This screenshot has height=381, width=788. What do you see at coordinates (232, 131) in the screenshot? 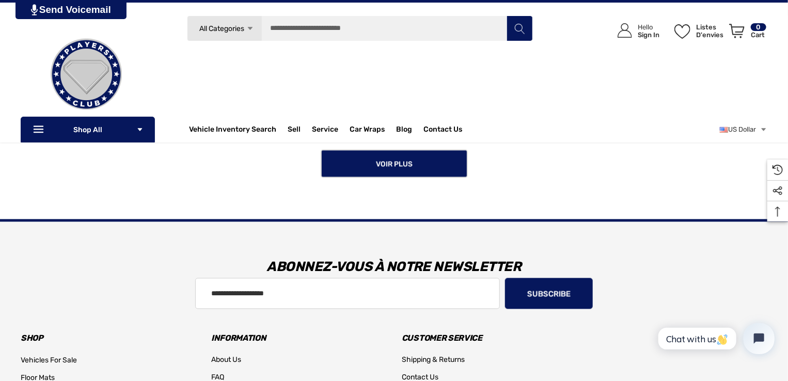
I see `a: Vehicle Inventory Search` at bounding box center [232, 131].